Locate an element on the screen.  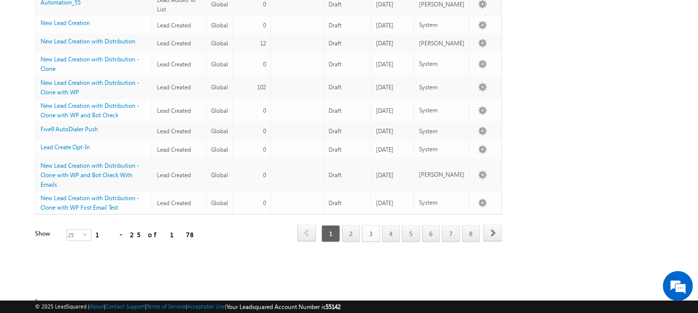
span: 102 is located at coordinates (261, 87).